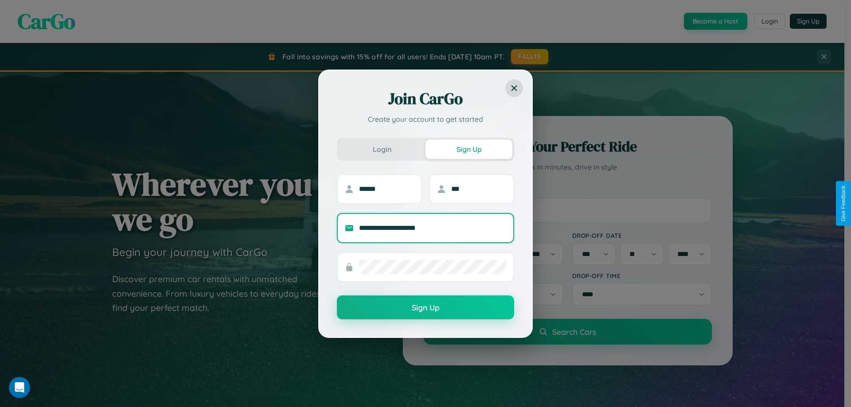  What do you see at coordinates (426, 99) in the screenshot?
I see `h2: Join CarGo` at bounding box center [426, 99].